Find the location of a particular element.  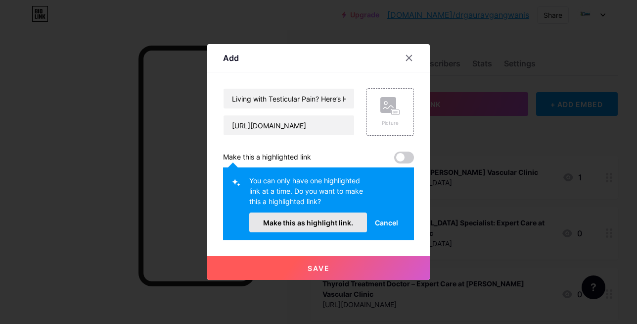

div: You can only have one highlighted link at a time. Do you want to make this a highlighted link? is located at coordinates (308, 193).